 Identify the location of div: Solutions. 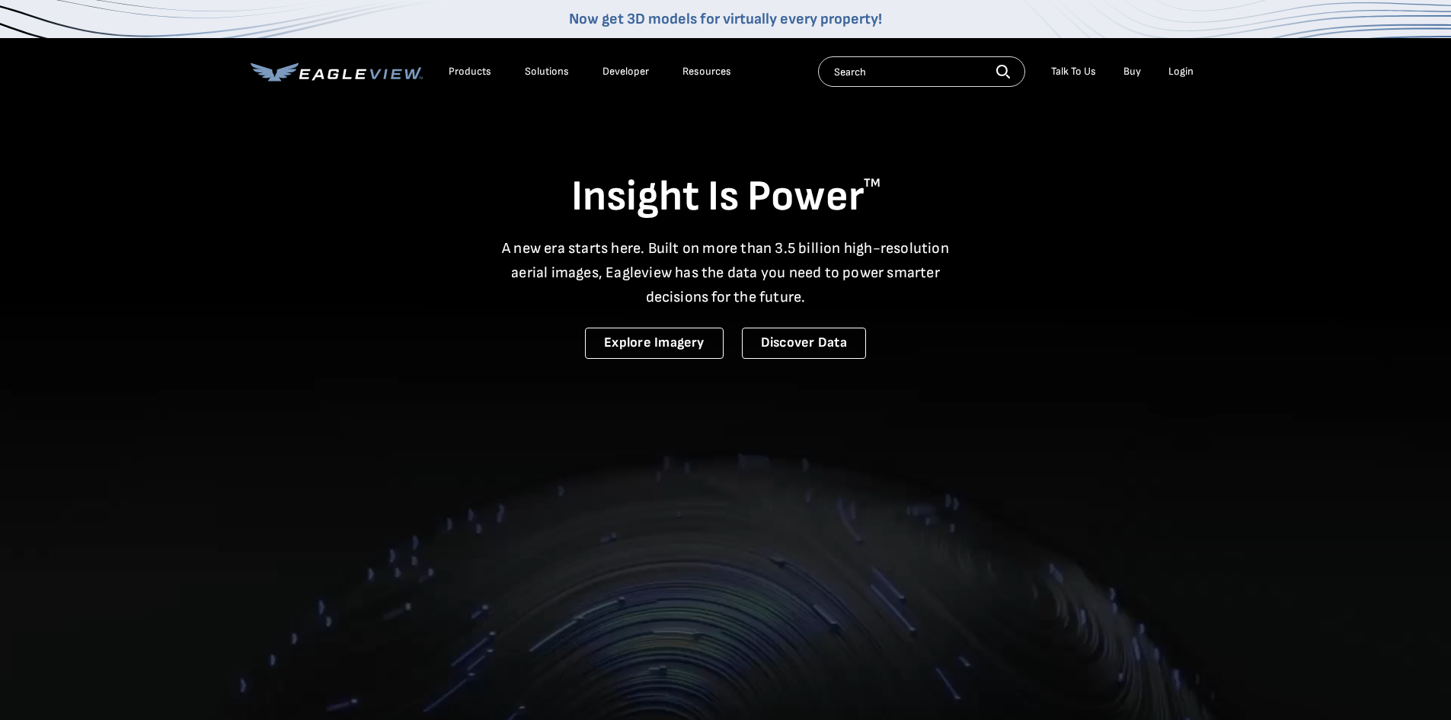
(547, 72).